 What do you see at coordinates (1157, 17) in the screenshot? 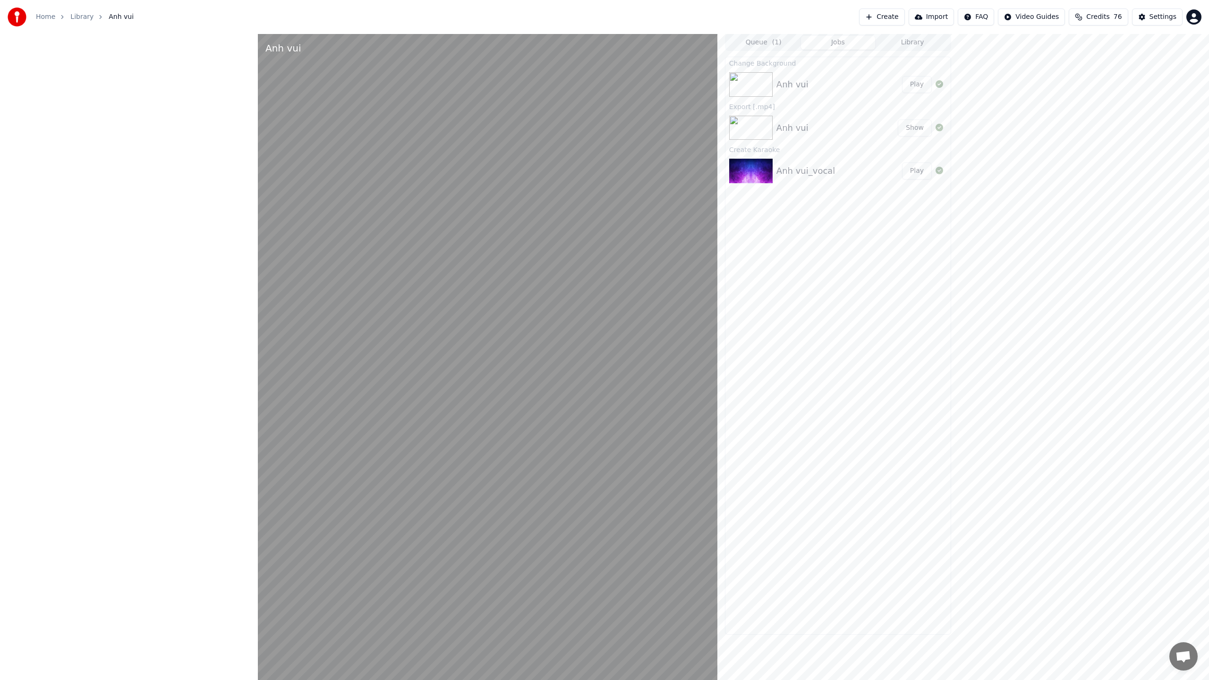
I see `button: Settings` at bounding box center [1157, 17].